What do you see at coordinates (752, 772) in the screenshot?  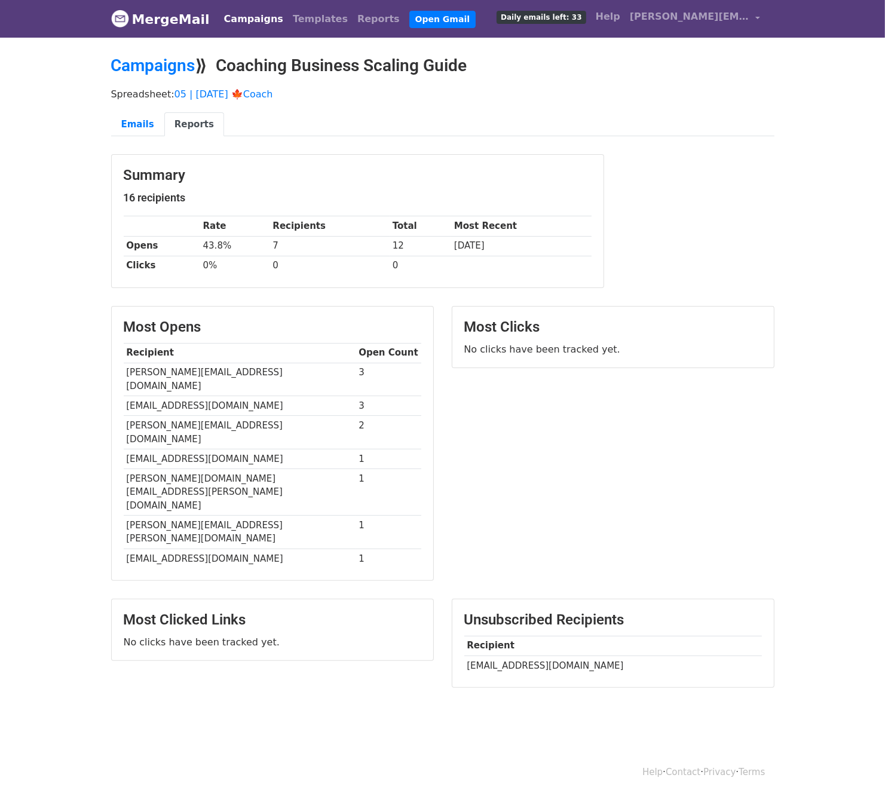 I see `a: Terms` at bounding box center [752, 772].